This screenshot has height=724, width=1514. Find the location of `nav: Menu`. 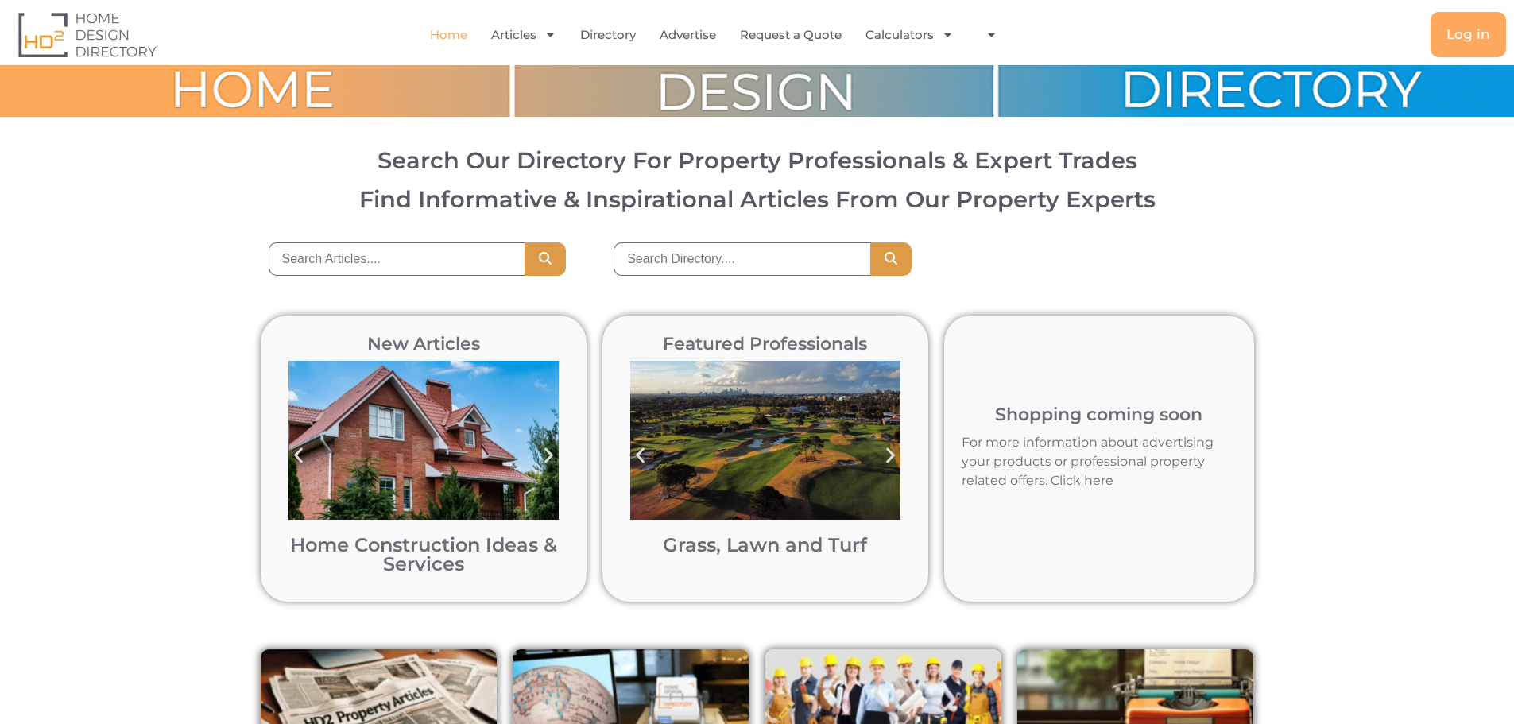

nav: Menu is located at coordinates (719, 35).